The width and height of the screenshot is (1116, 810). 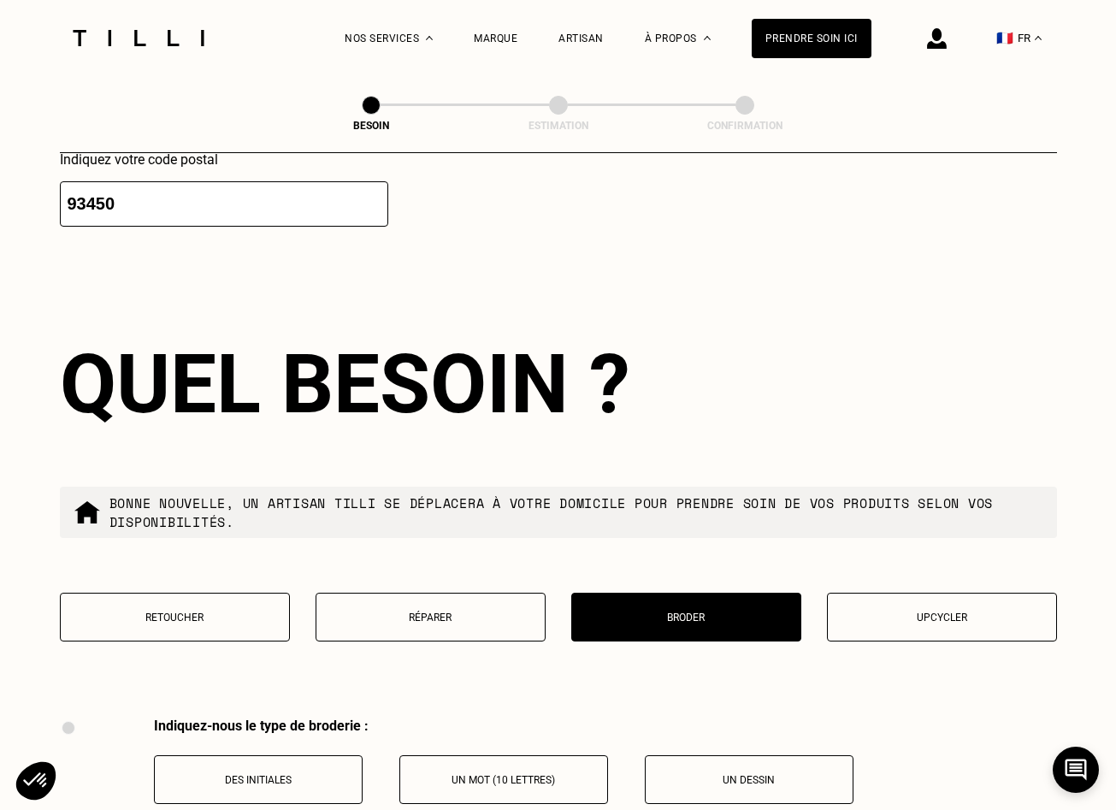 What do you see at coordinates (224, 204) in the screenshot?
I see `input: 75001 or 69008` at bounding box center [224, 204].